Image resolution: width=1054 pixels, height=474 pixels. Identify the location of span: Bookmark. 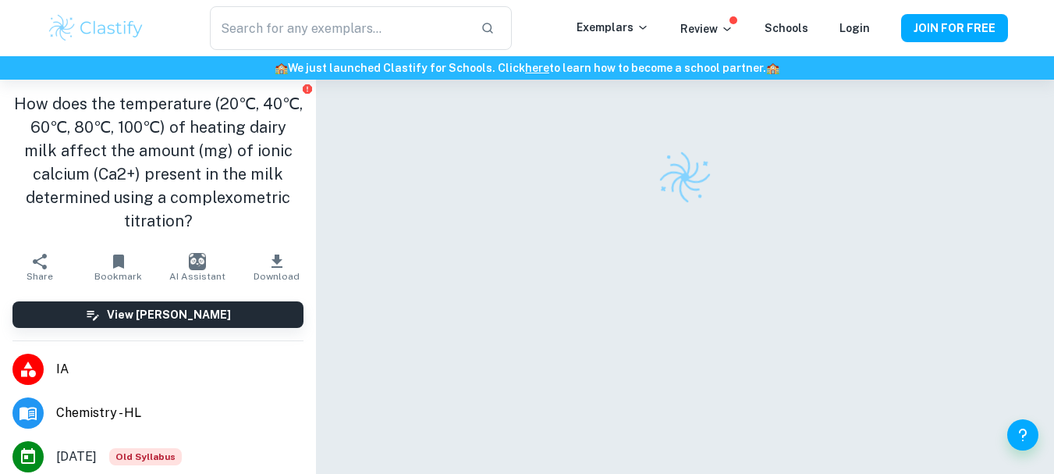
(118, 276).